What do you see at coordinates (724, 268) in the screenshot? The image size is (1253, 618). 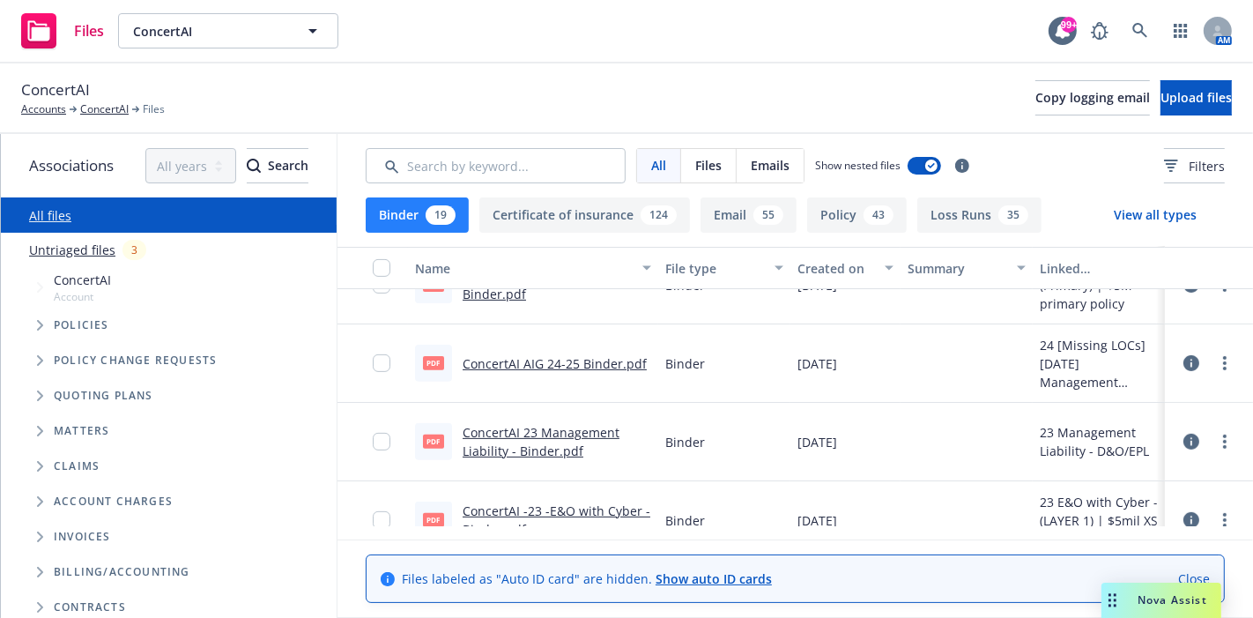 I see `button: File type` at bounding box center [724, 268].